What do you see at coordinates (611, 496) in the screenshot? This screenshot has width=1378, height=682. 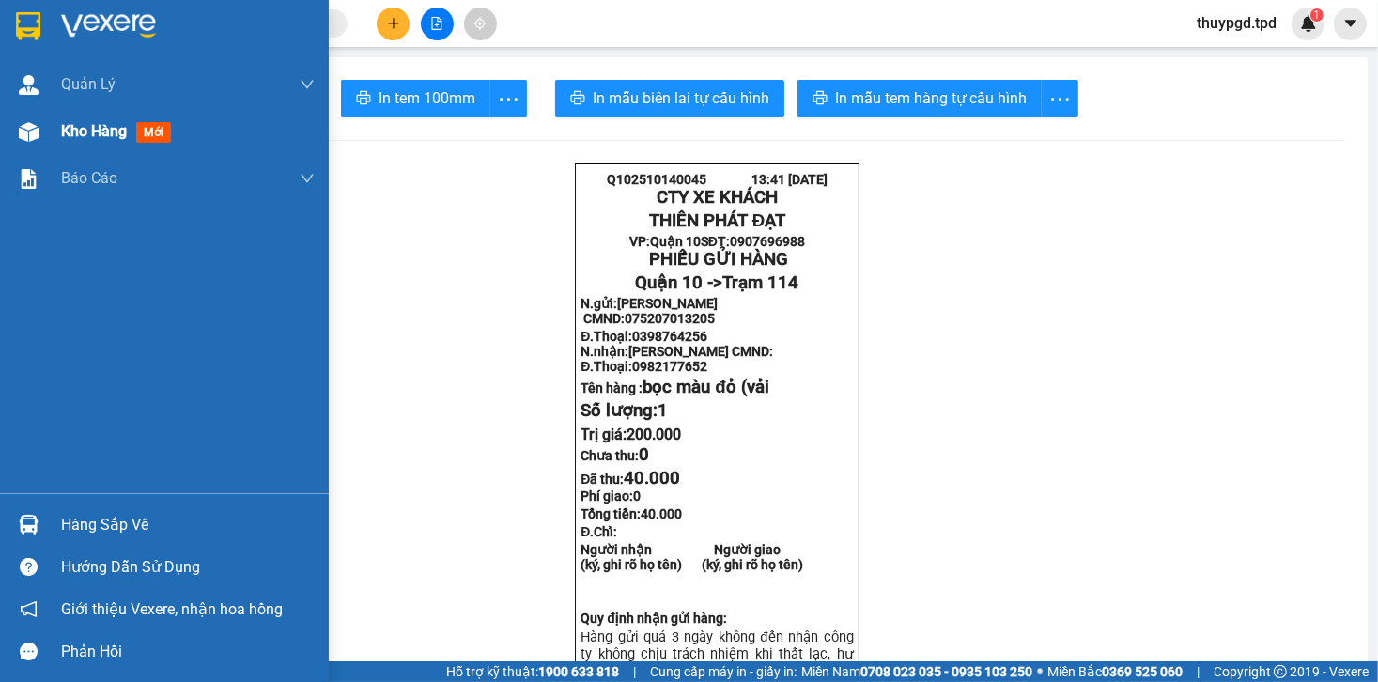 I see `strong: Phí giao:` at bounding box center [611, 496].